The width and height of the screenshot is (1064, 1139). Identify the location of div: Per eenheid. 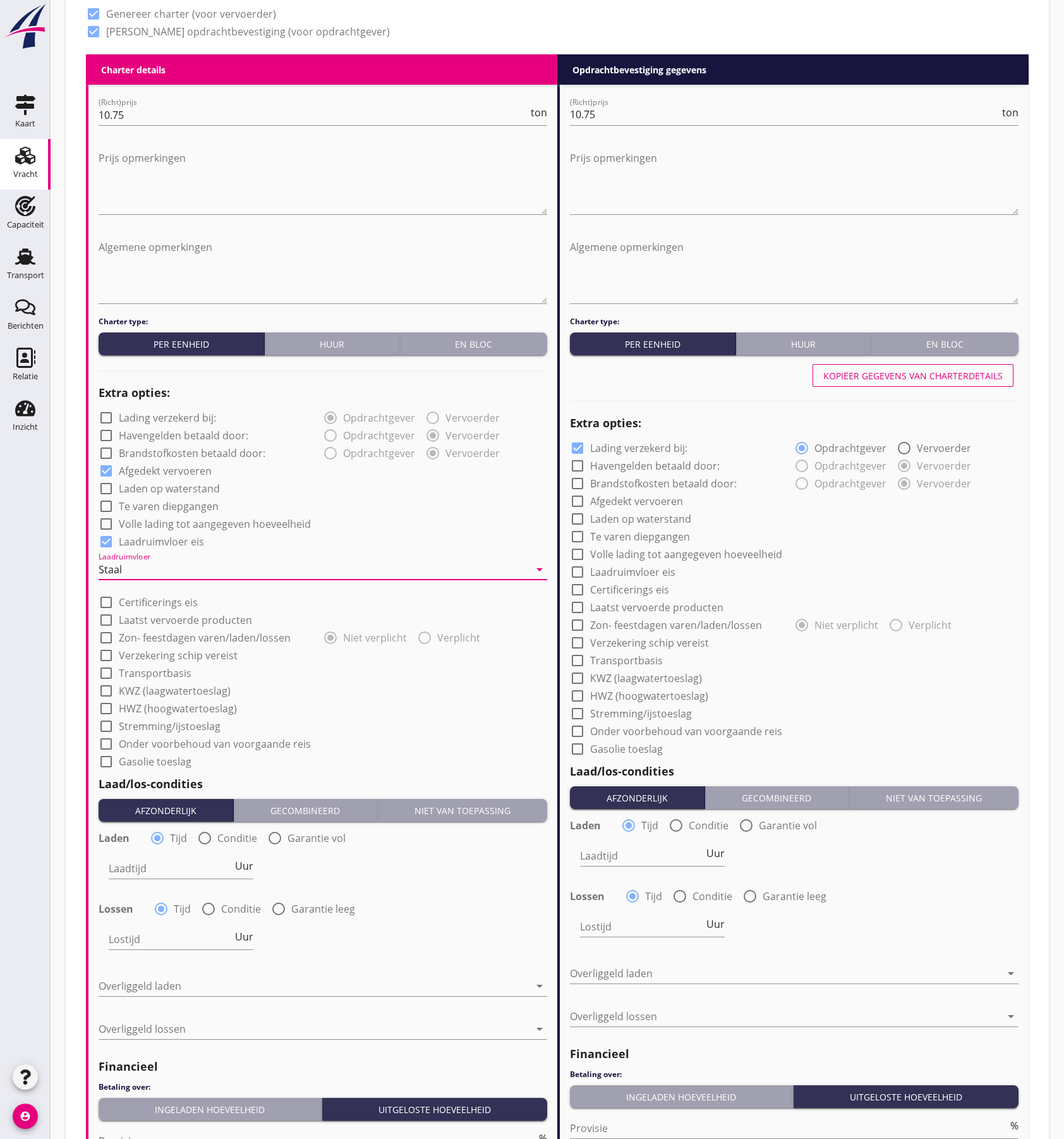
(181, 344).